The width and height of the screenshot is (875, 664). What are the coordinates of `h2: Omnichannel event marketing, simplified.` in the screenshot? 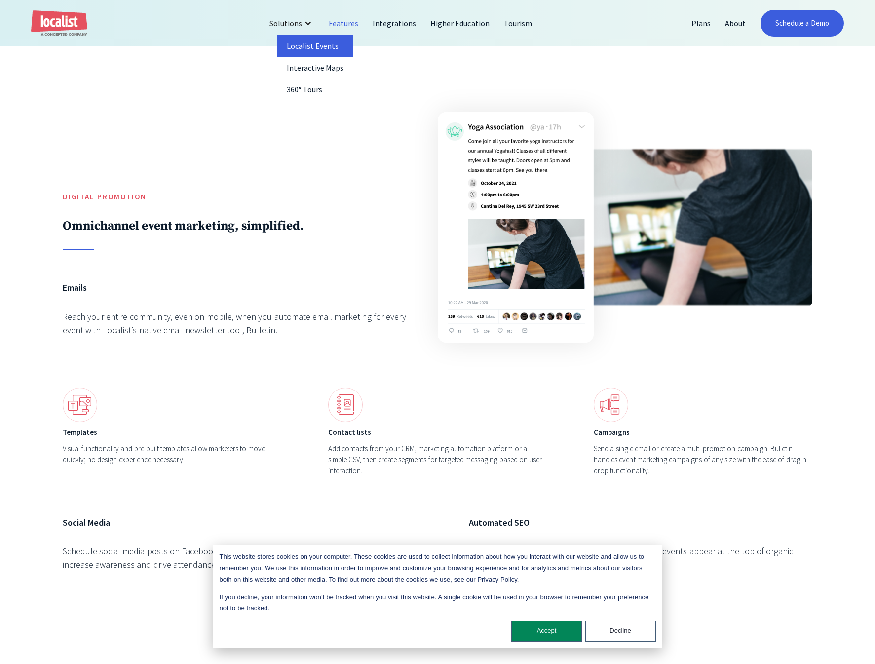 It's located at (234, 225).